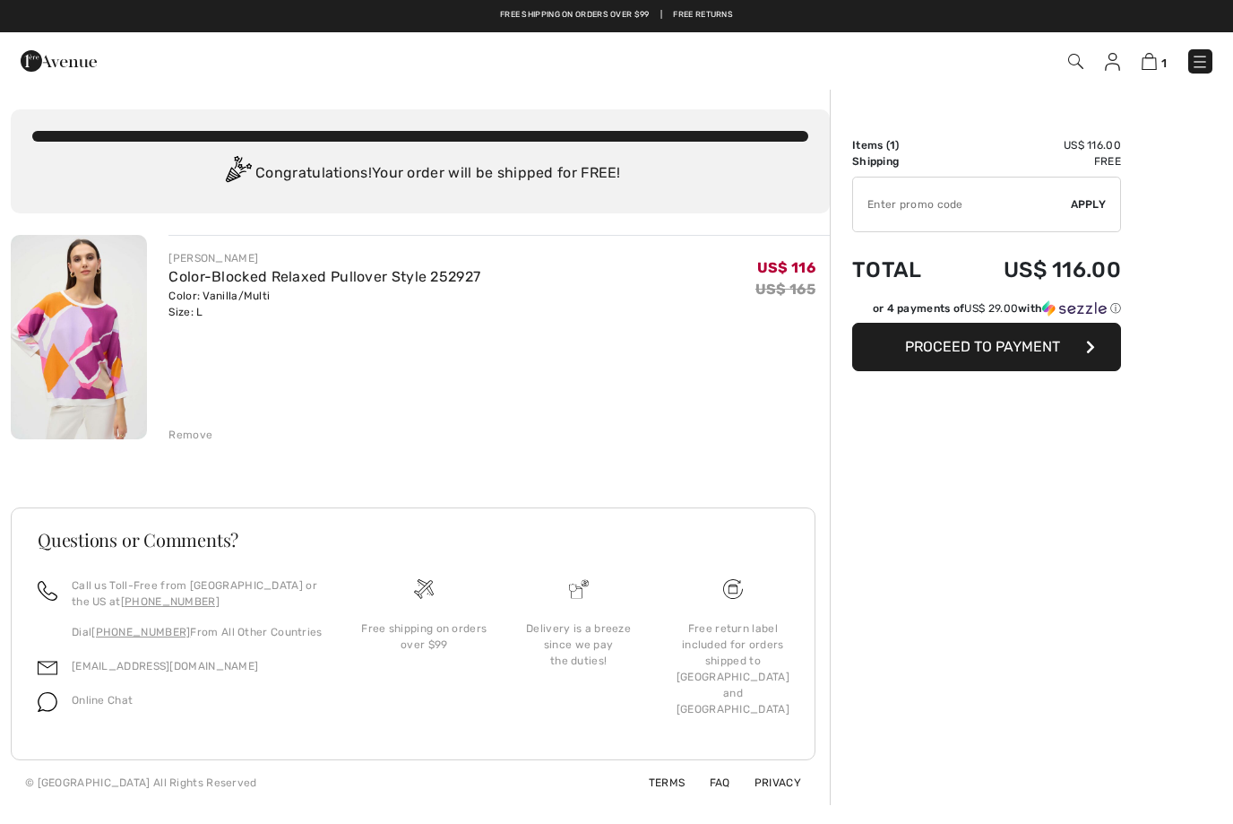 The width and height of the screenshot is (1233, 824). What do you see at coordinates (982, 346) in the screenshot?
I see `span: Proceed to Payment` at bounding box center [982, 346].